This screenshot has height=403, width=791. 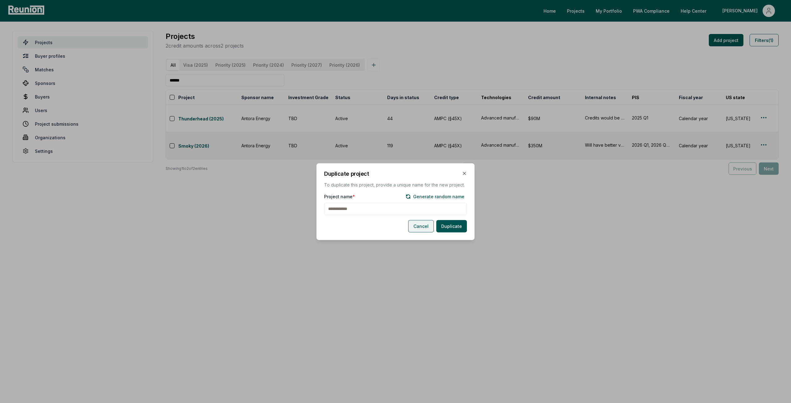 I want to click on button: Generate random name, so click(x=435, y=196).